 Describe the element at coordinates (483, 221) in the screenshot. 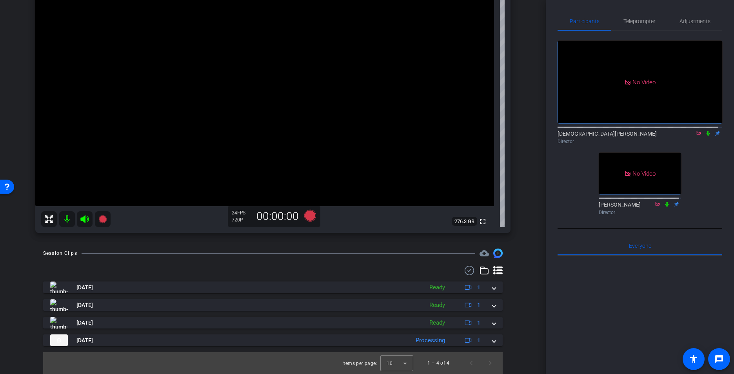

I see `mat-icon: fullscreen` at that location.